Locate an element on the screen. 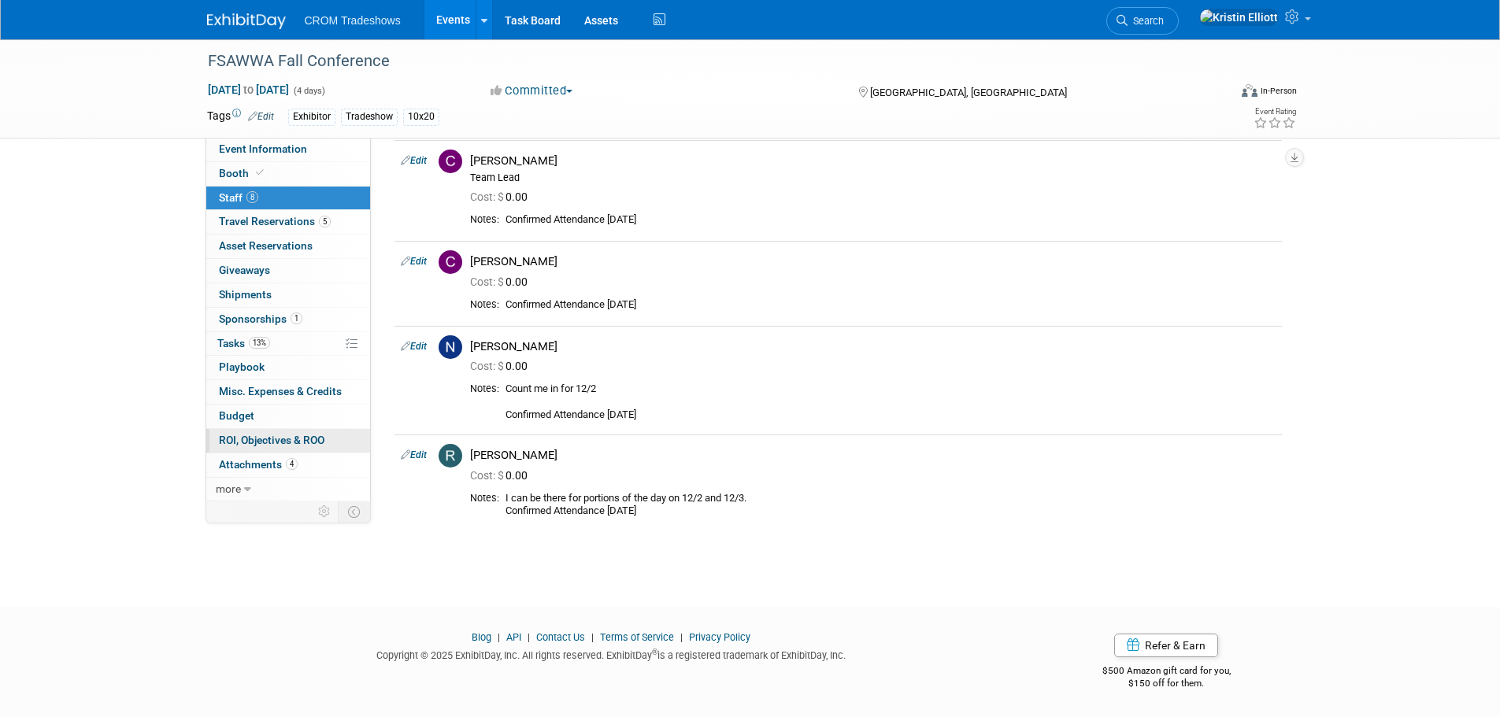  div: In-Person is located at coordinates (1278, 91).